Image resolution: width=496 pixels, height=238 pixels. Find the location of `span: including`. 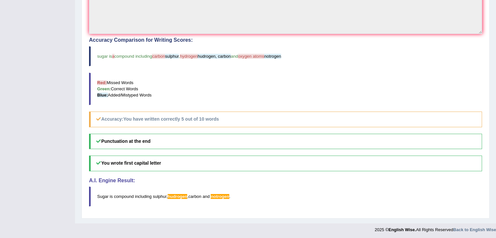

span: including is located at coordinates (143, 196).